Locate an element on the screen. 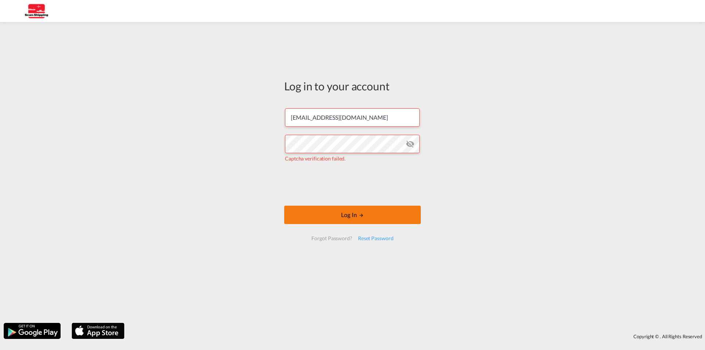 Image resolution: width=705 pixels, height=350 pixels. div: Log in to your account is located at coordinates (353, 86).